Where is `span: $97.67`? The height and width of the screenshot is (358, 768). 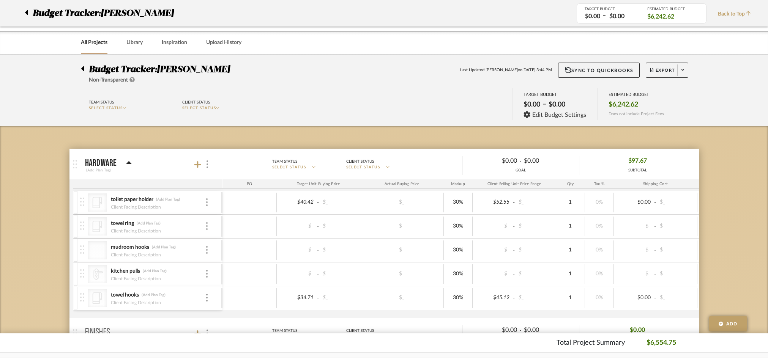
span: $97.67 is located at coordinates (637, 161).